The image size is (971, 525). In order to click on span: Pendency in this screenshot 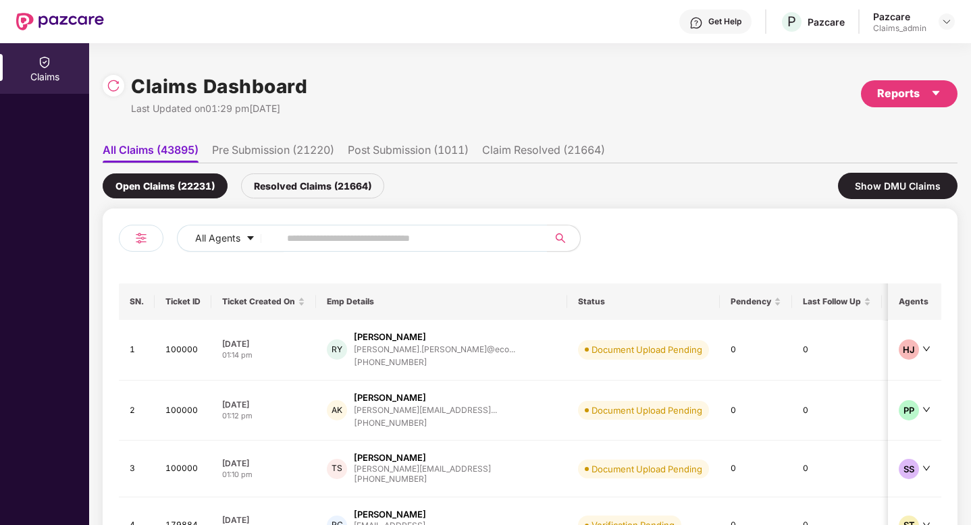, I will do `click(751, 302)`.